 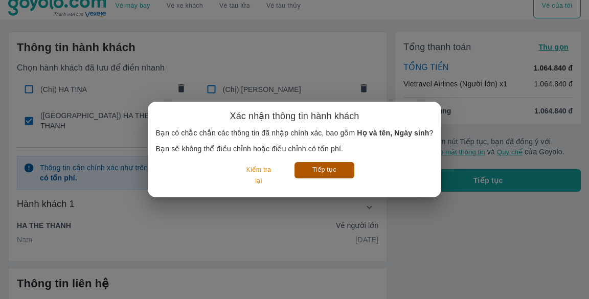 I want to click on b: Họ và tên, Ngày sinh, so click(x=393, y=133).